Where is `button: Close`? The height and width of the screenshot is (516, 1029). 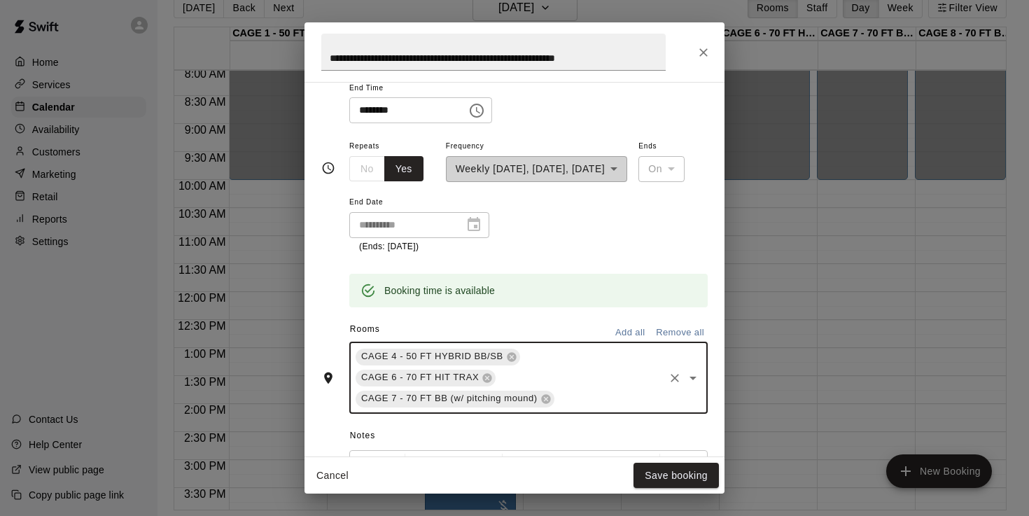
button: Close is located at coordinates (703, 52).